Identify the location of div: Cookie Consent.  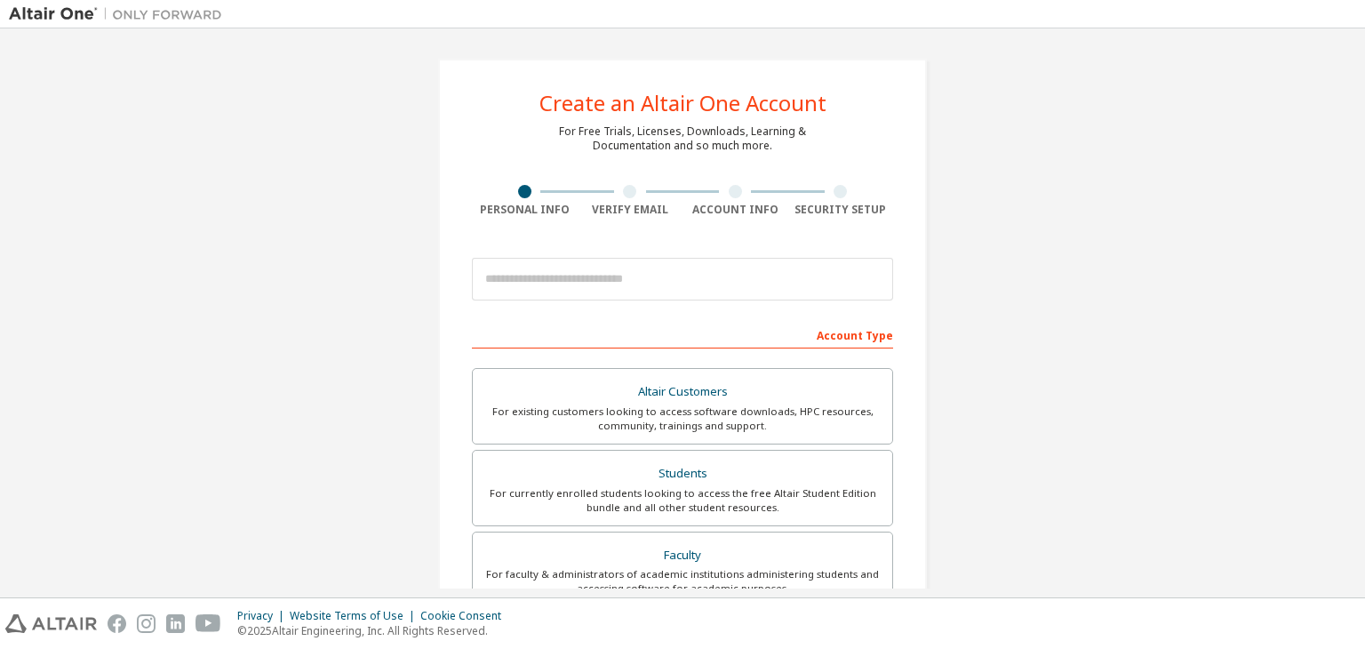
(466, 616).